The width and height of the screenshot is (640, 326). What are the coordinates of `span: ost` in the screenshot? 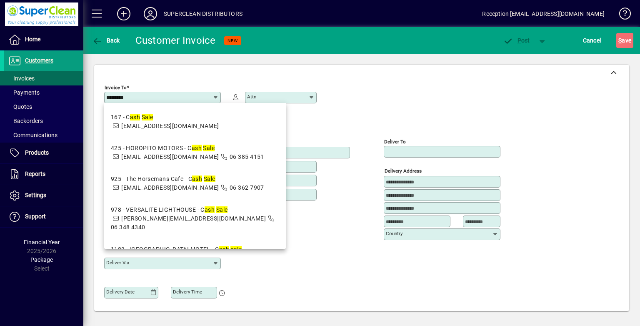 It's located at (516, 40).